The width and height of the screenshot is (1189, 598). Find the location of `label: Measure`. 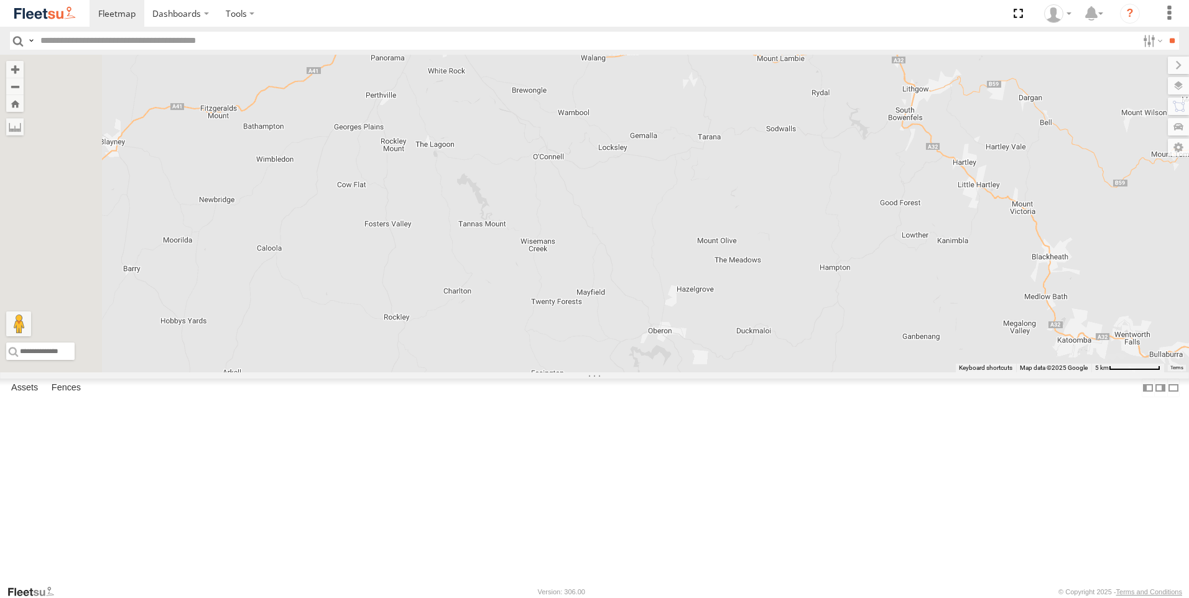

label: Measure is located at coordinates (15, 127).